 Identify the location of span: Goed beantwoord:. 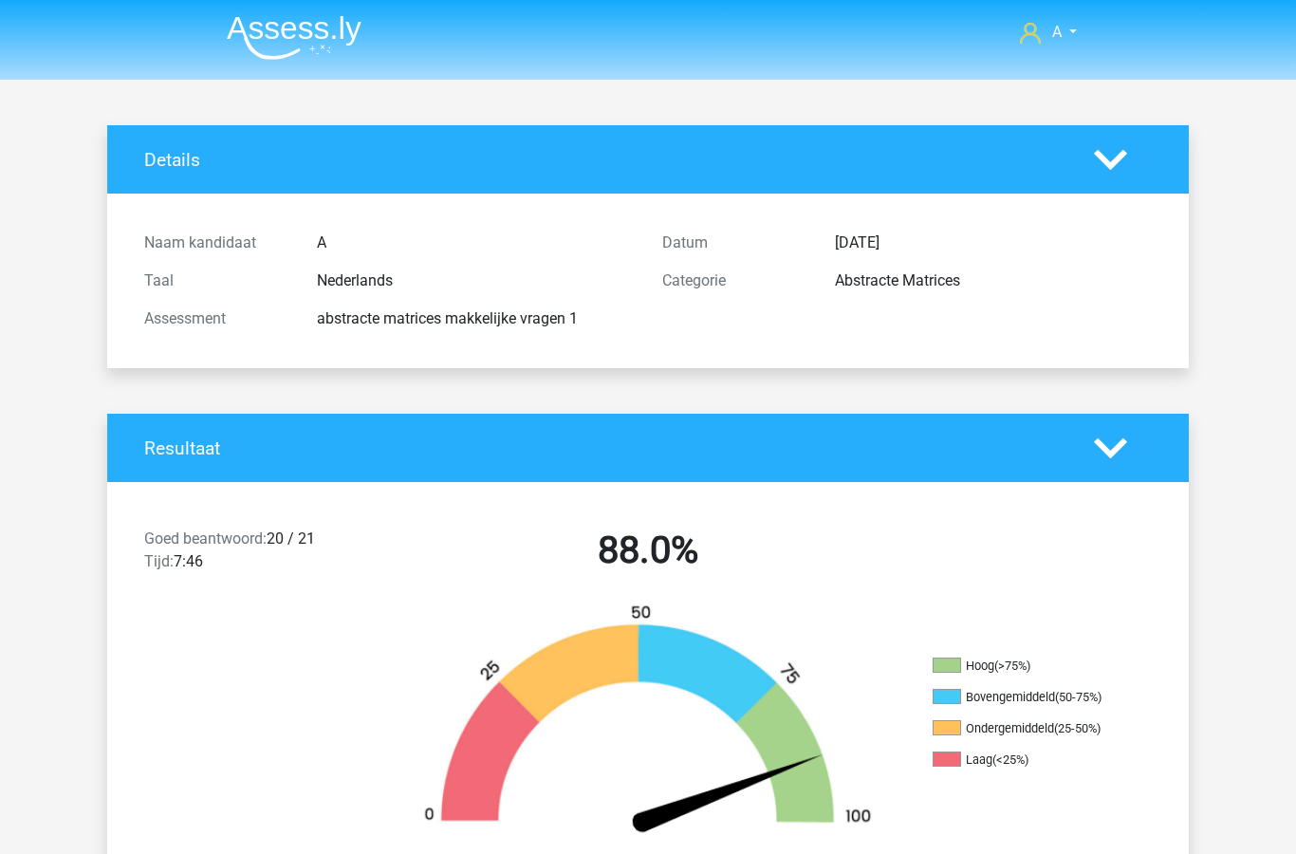
(205, 538).